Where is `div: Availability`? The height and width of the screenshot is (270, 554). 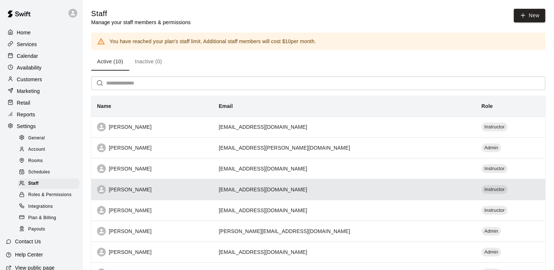
div: Availability is located at coordinates (41, 68).